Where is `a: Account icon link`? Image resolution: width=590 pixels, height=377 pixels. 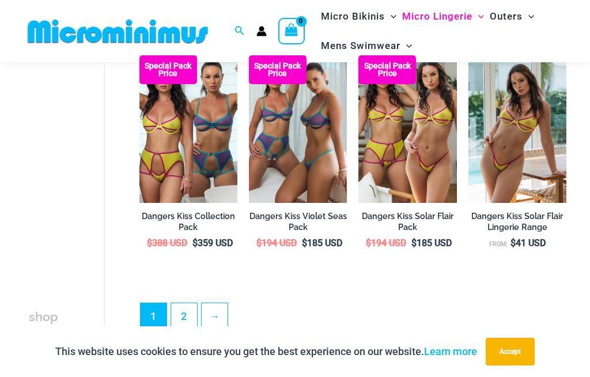 a: Account icon link is located at coordinates (262, 31).